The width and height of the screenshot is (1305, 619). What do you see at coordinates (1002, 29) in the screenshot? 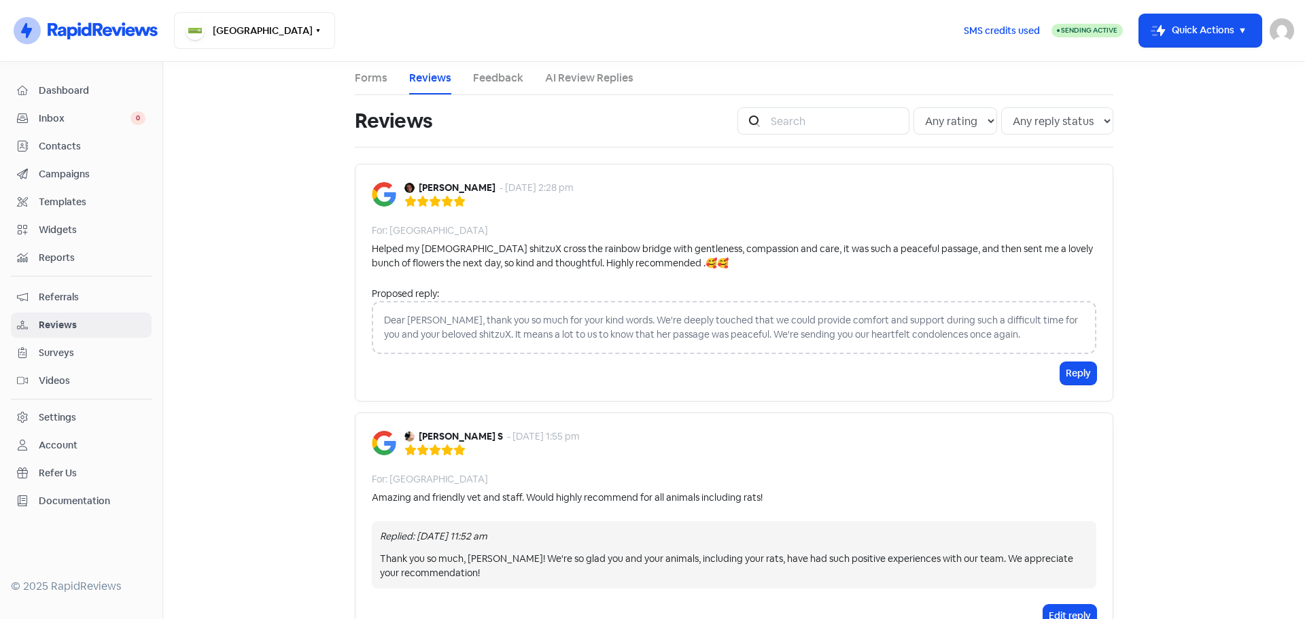
I see `a: SMS credits used` at bounding box center [1002, 29].